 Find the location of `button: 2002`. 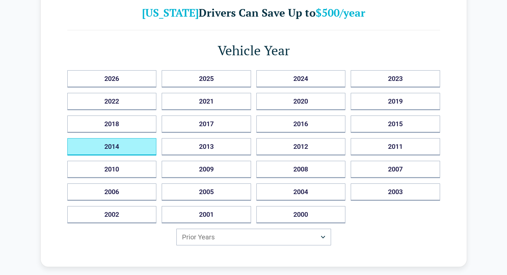

button: 2002 is located at coordinates (112, 215).